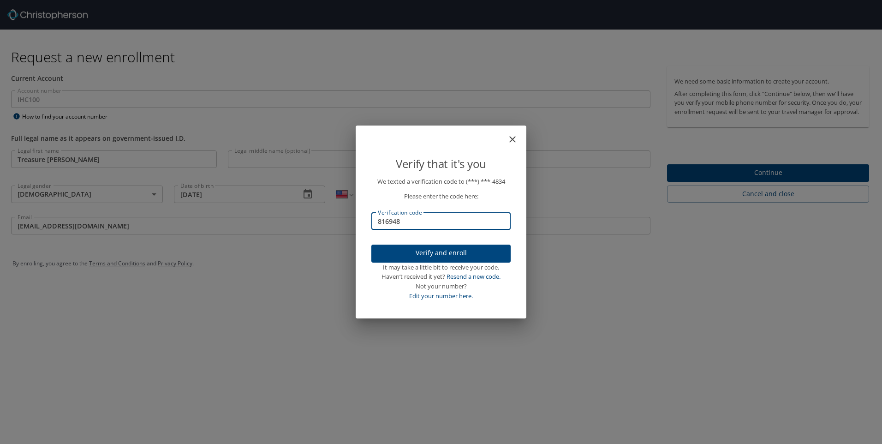  Describe the element at coordinates (473, 276) in the screenshot. I see `a: Resend a new code.` at that location.